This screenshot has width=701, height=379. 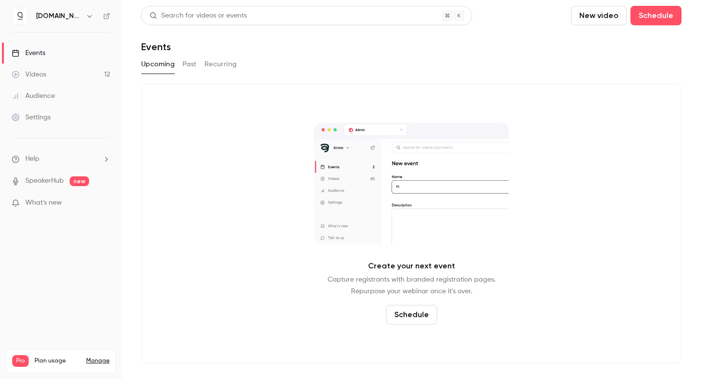 What do you see at coordinates (98, 361) in the screenshot?
I see `a: Manage` at bounding box center [98, 361].